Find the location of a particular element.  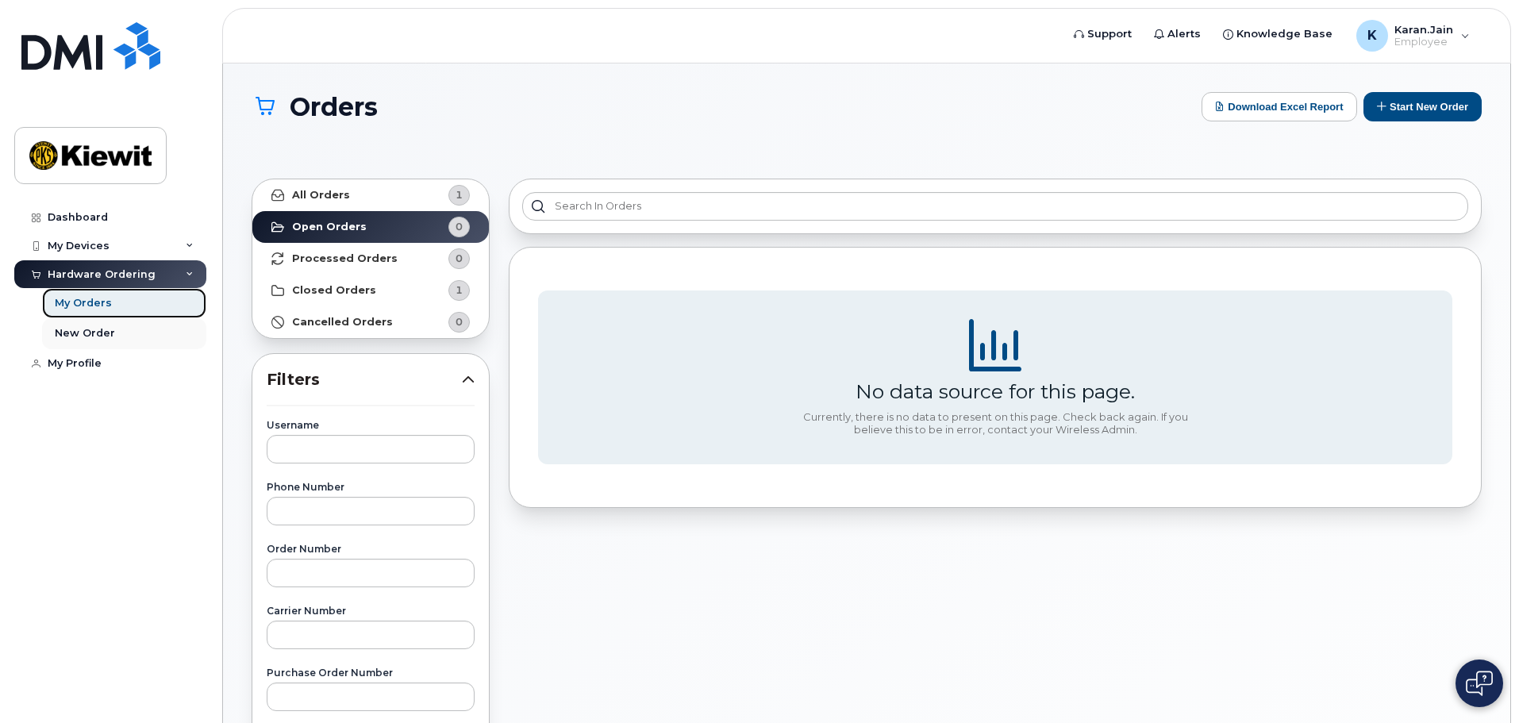

strong: Closed Orders is located at coordinates (334, 290).